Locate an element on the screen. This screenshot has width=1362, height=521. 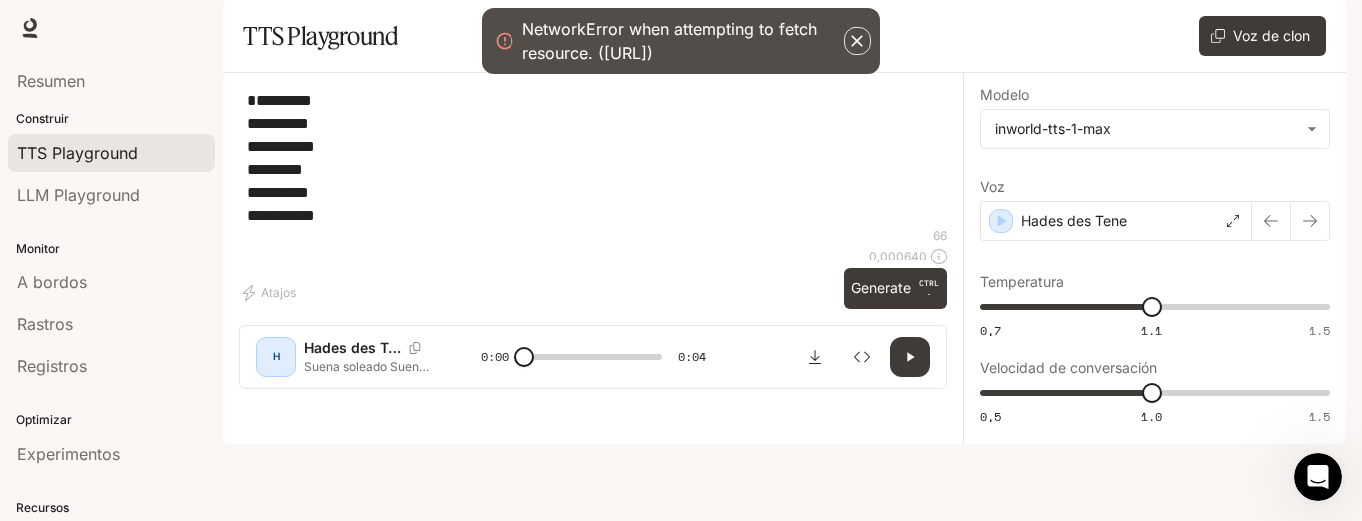
span: 1.1 is located at coordinates (1151, 330).